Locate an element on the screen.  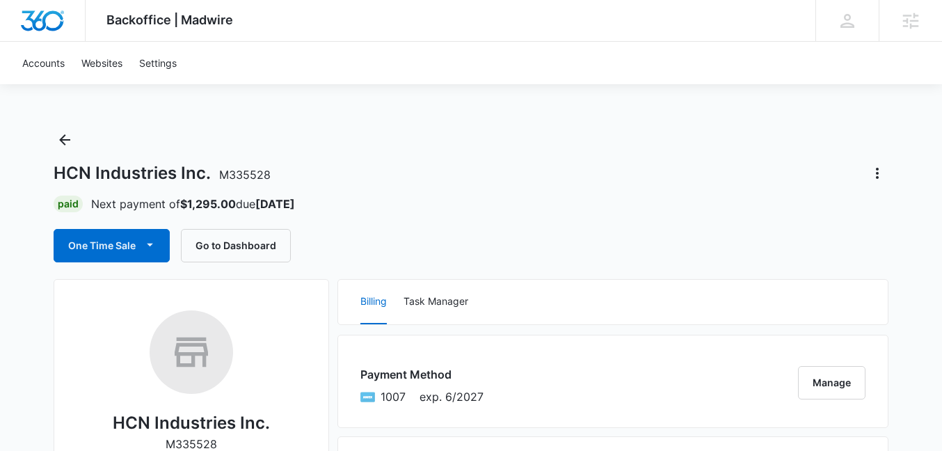
a: Settings is located at coordinates (158, 63).